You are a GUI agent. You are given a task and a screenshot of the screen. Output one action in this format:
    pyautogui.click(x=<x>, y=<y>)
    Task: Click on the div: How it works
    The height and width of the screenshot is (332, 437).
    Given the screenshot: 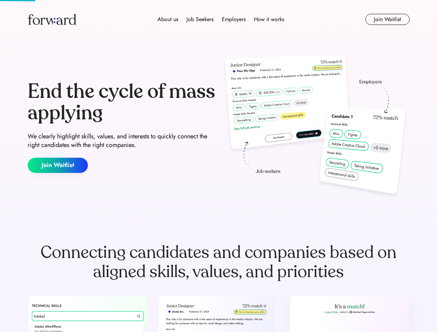 What is the action you would take?
    pyautogui.click(x=269, y=19)
    